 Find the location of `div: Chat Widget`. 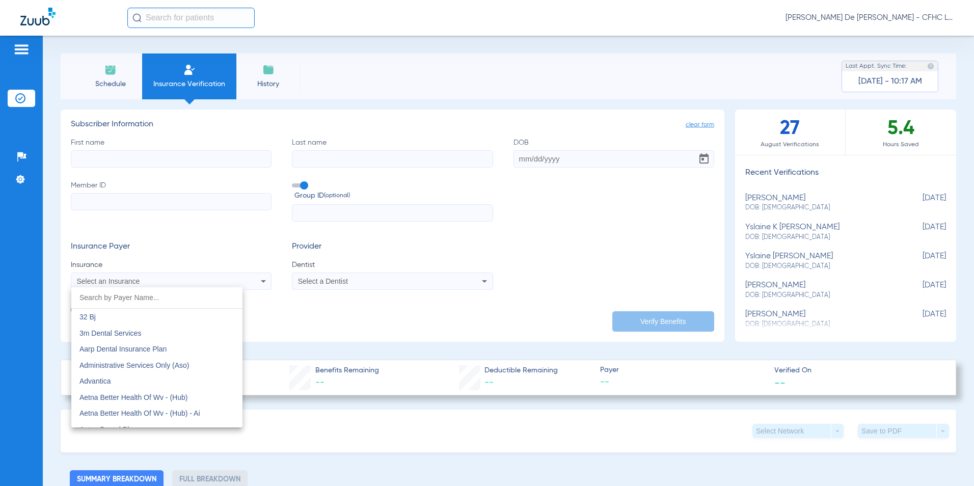

div: Chat Widget is located at coordinates (949, 462).